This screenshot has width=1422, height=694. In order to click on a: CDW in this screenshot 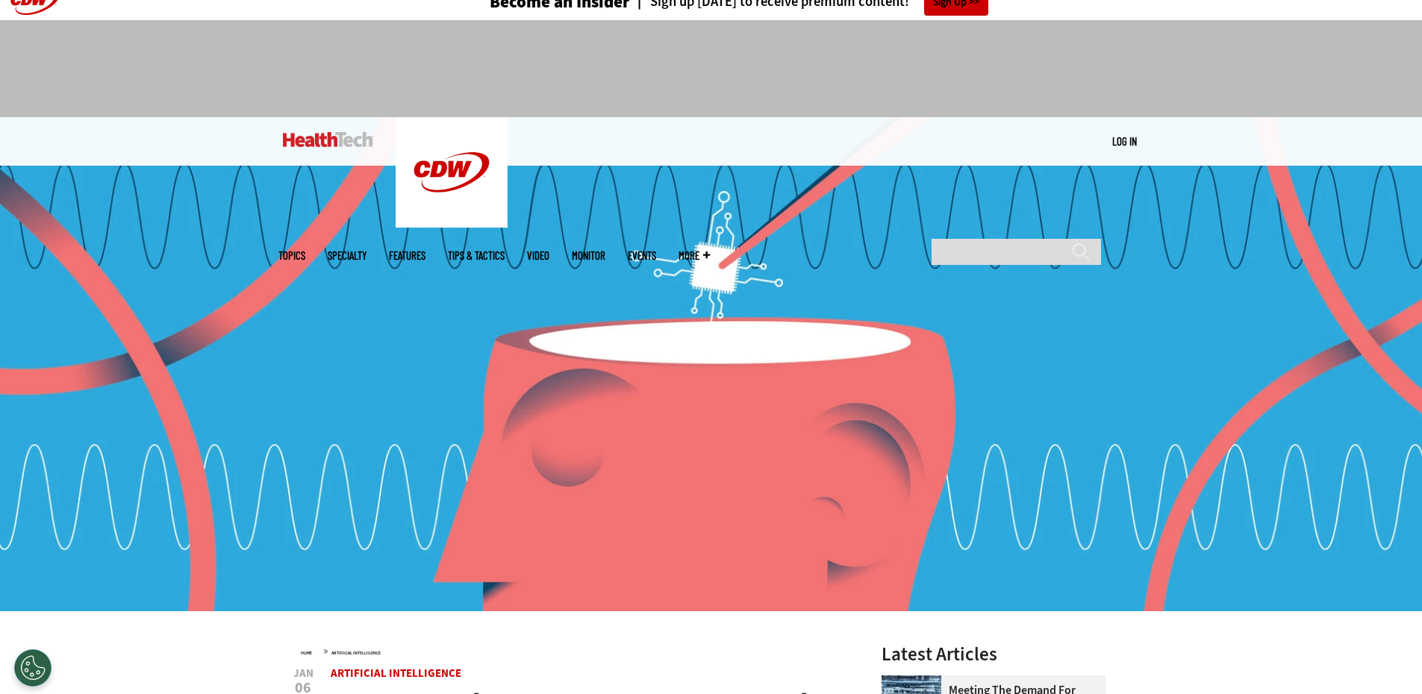, I will do `click(452, 223)`.